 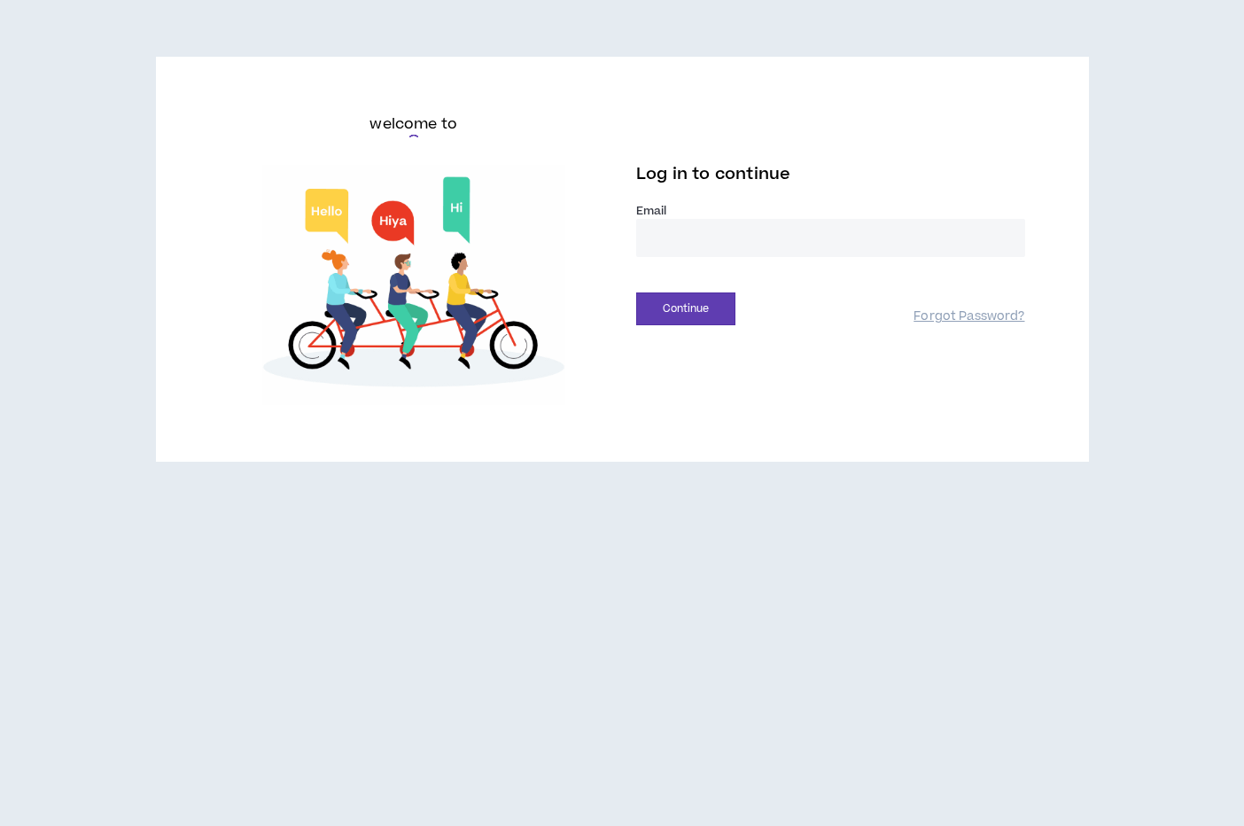 I want to click on img: Welcome to Wripple, so click(x=414, y=284).